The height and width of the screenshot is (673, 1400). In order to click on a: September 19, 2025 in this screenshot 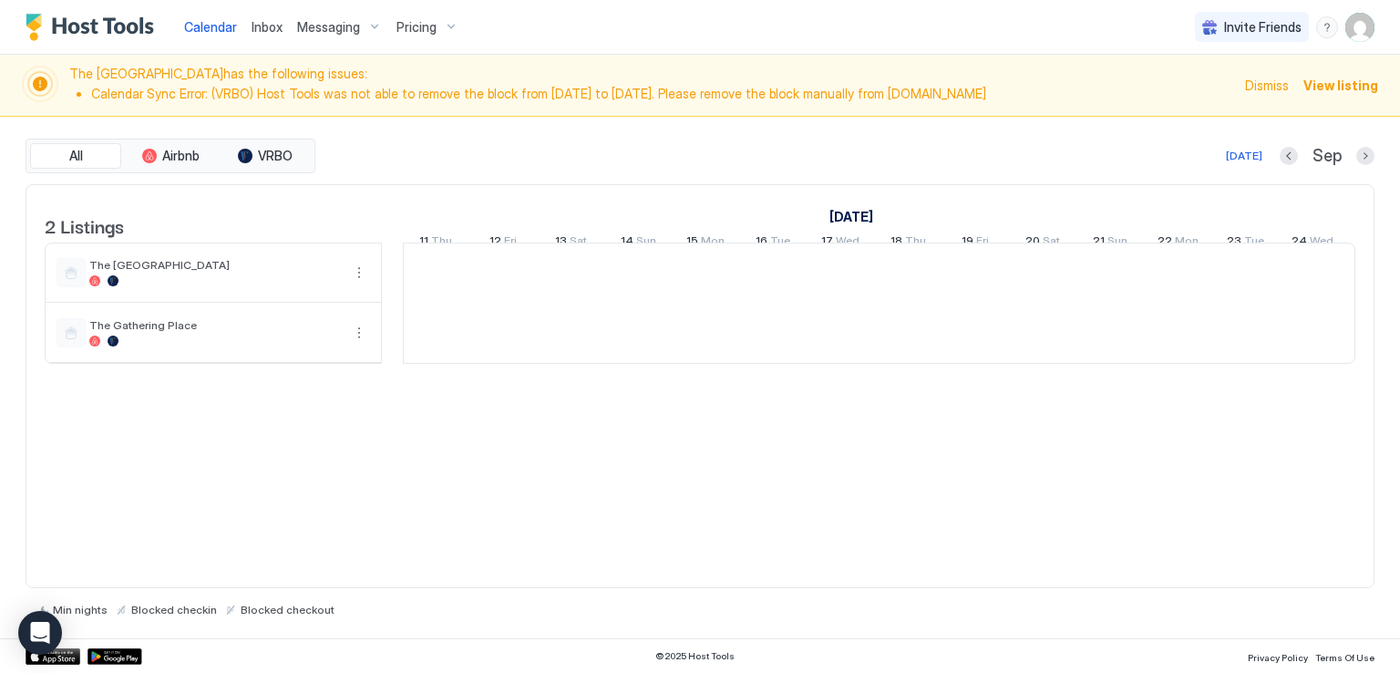, I will do `click(975, 242)`.